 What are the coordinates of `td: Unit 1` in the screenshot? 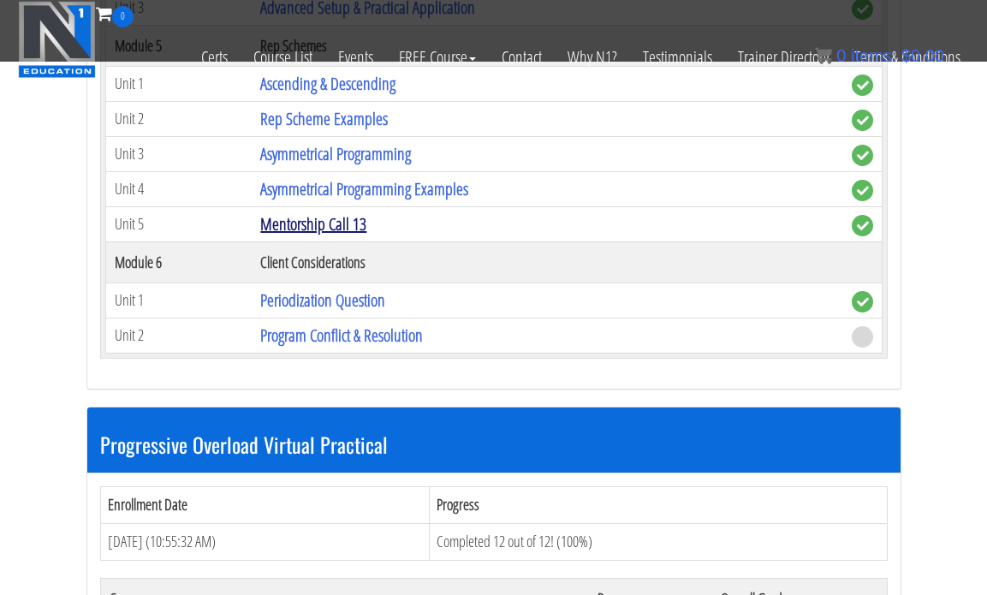 It's located at (178, 300).